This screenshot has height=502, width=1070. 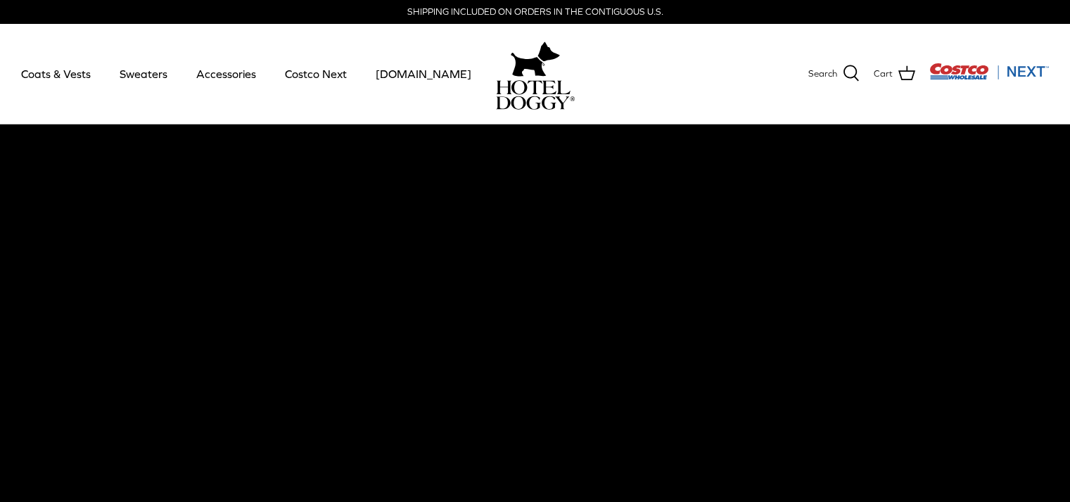 What do you see at coordinates (822, 74) in the screenshot?
I see `span: Search` at bounding box center [822, 74].